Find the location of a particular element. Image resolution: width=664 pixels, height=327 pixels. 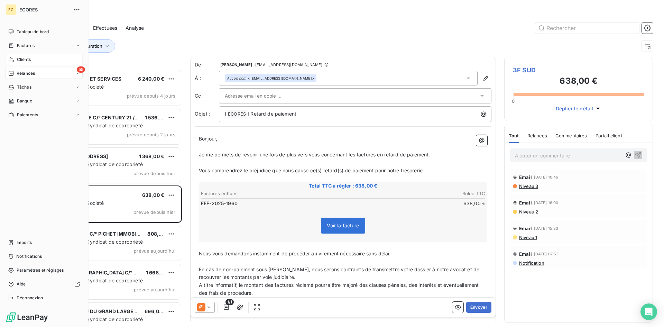

th: Solde TTC is located at coordinates (415, 193).